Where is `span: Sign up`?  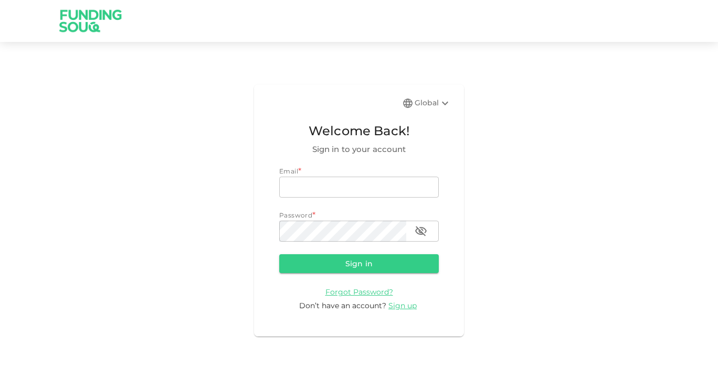
span: Sign up is located at coordinates (403, 306).